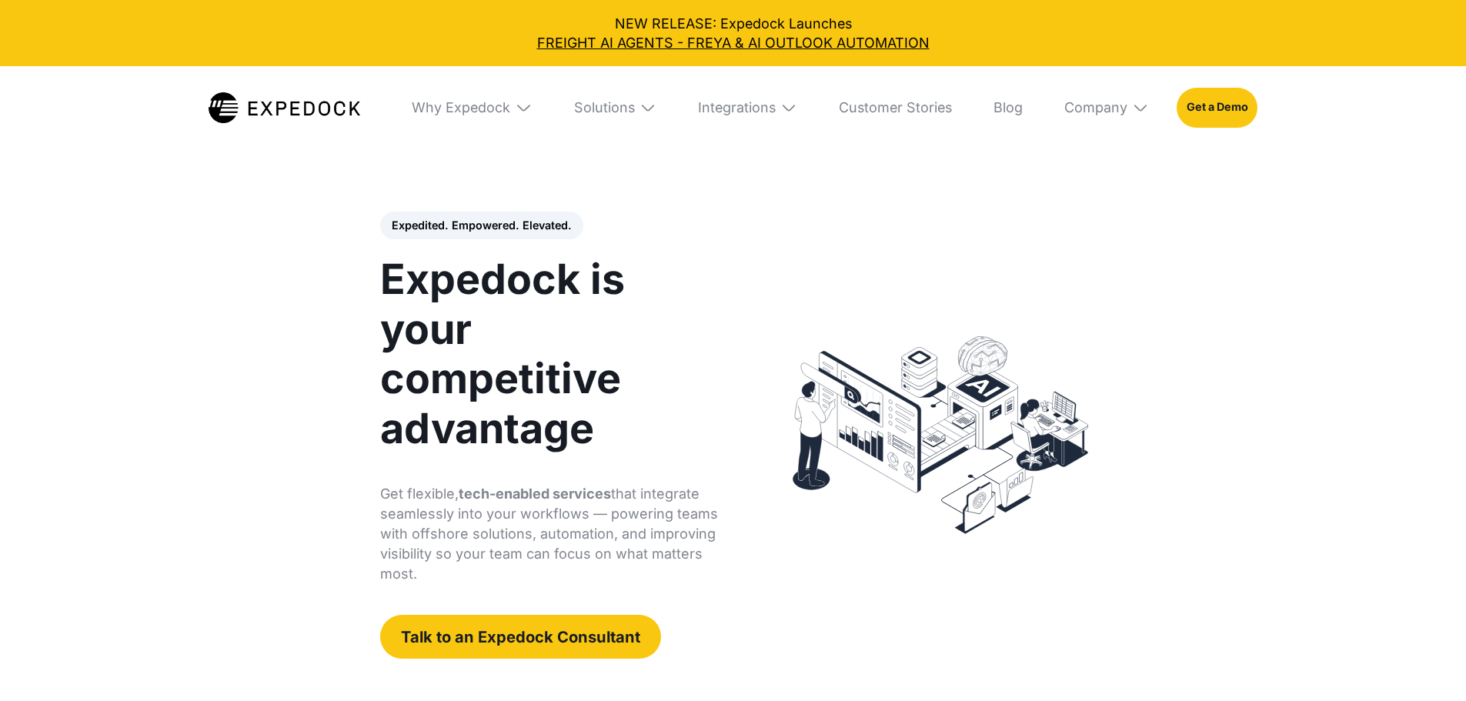 The width and height of the screenshot is (1466, 701). What do you see at coordinates (733, 42) in the screenshot?
I see `a: FREIGHT AI AGENTS - FREYA & AI OUTLOOK AUTOMATION` at bounding box center [733, 42].